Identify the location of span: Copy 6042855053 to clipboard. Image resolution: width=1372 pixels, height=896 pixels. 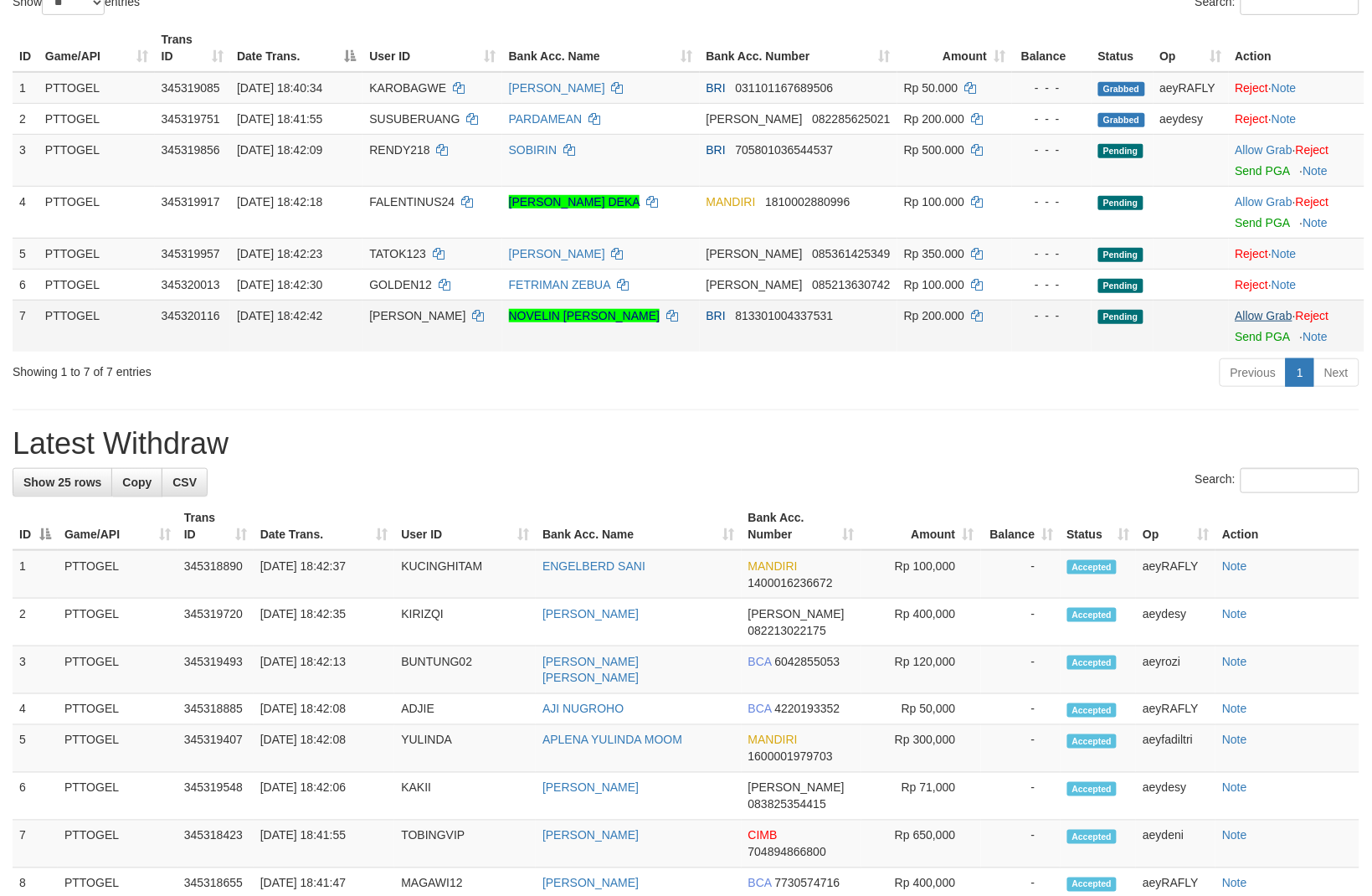
(808, 661).